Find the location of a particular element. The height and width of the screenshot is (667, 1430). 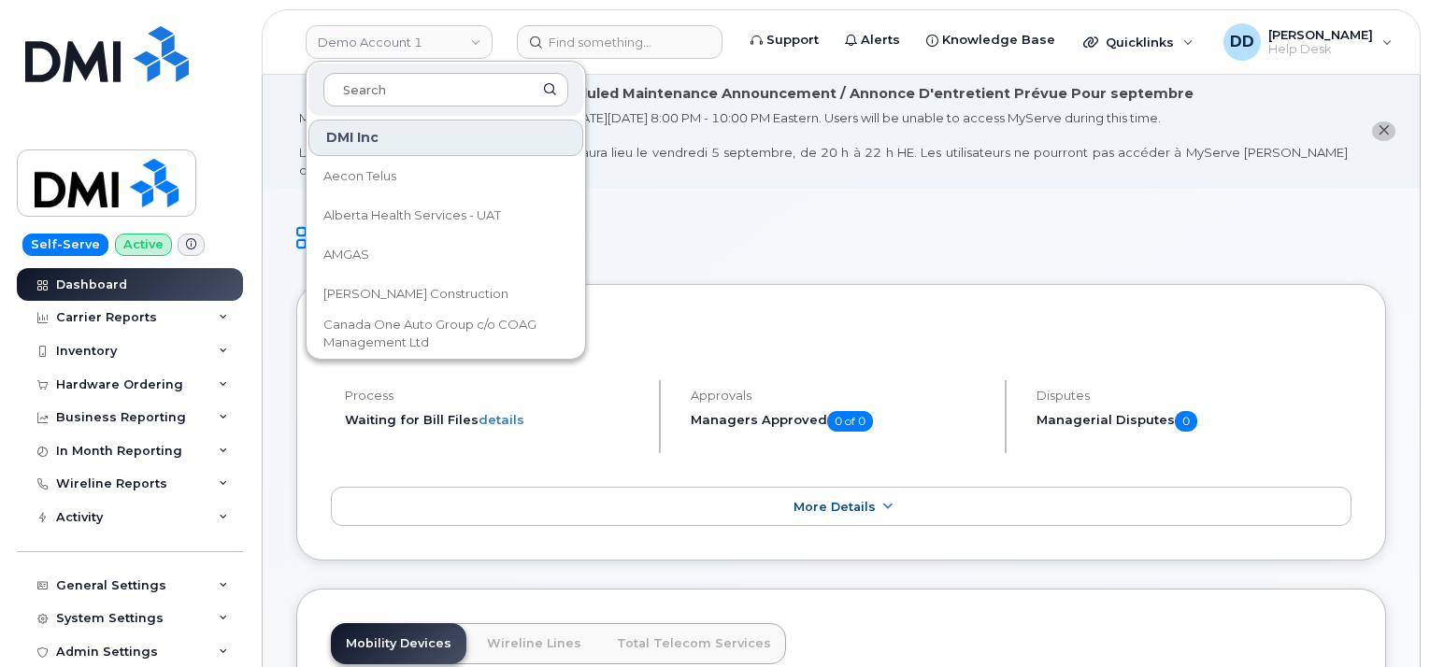

a: Aecon Telus is located at coordinates (446, 177).